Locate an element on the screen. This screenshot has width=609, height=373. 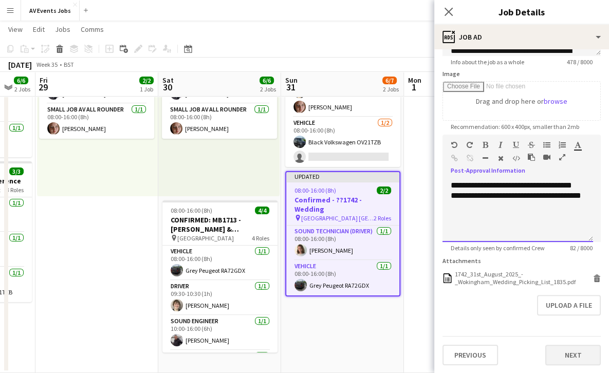
div: 1742_31st_August_2025_-_Wokingham_Wedding_Picking_List_1835.pdf is located at coordinates (523, 278).